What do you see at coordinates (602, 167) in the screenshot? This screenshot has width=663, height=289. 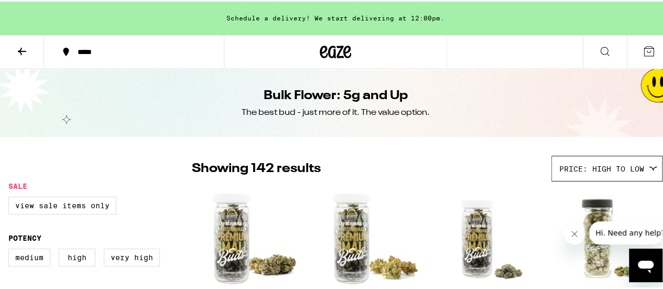 I see `span: Price: High to Low` at bounding box center [602, 167].